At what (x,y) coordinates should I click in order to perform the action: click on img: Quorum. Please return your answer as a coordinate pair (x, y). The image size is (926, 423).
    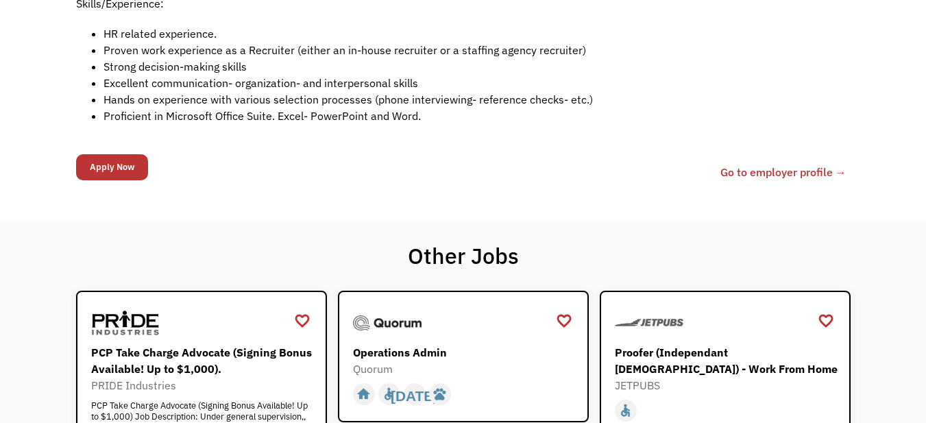
    Looking at the image, I should click on (387, 323).